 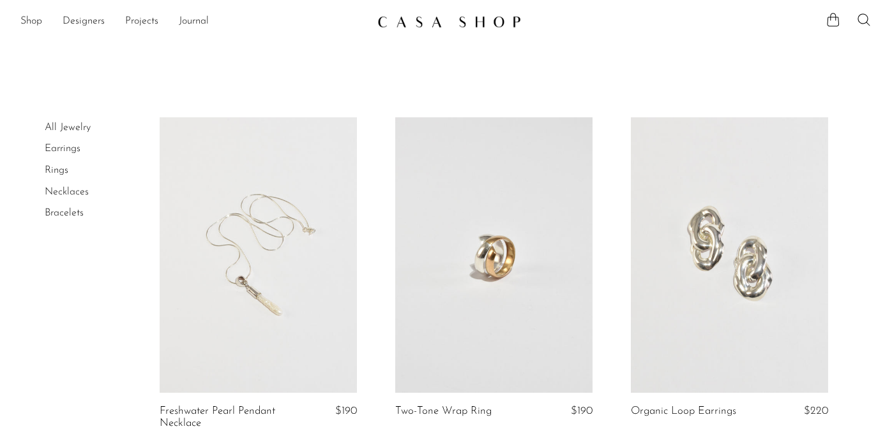 What do you see at coordinates (66, 192) in the screenshot?
I see `a: Necklaces` at bounding box center [66, 192].